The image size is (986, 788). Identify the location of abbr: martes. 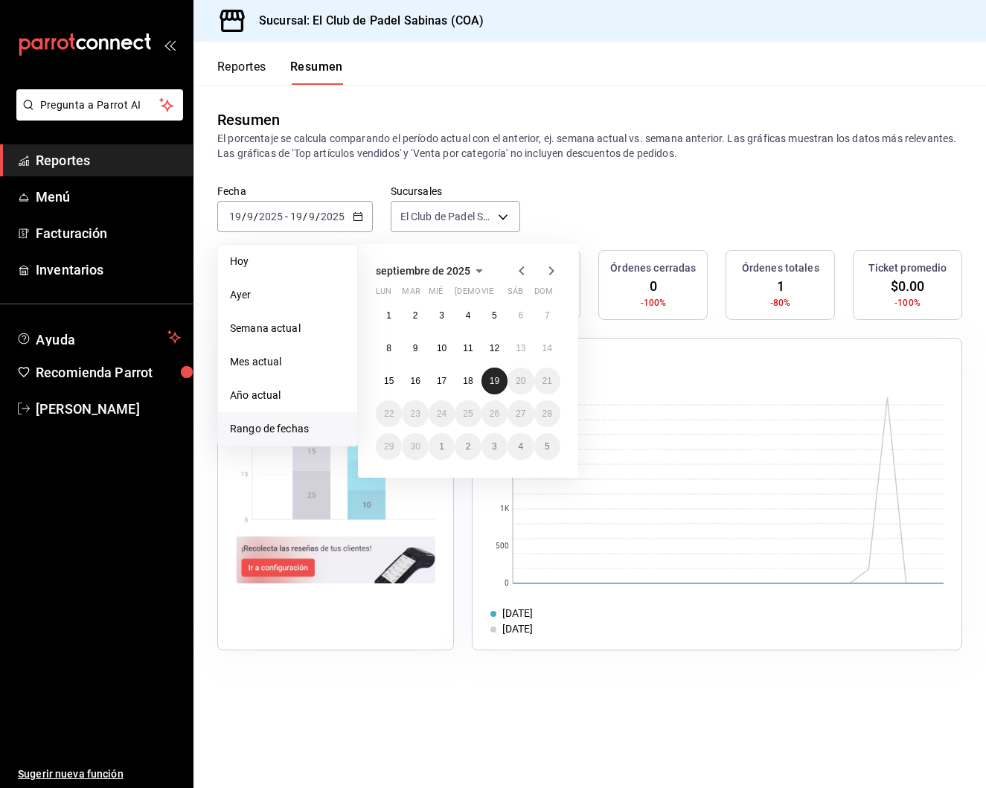
(411, 294).